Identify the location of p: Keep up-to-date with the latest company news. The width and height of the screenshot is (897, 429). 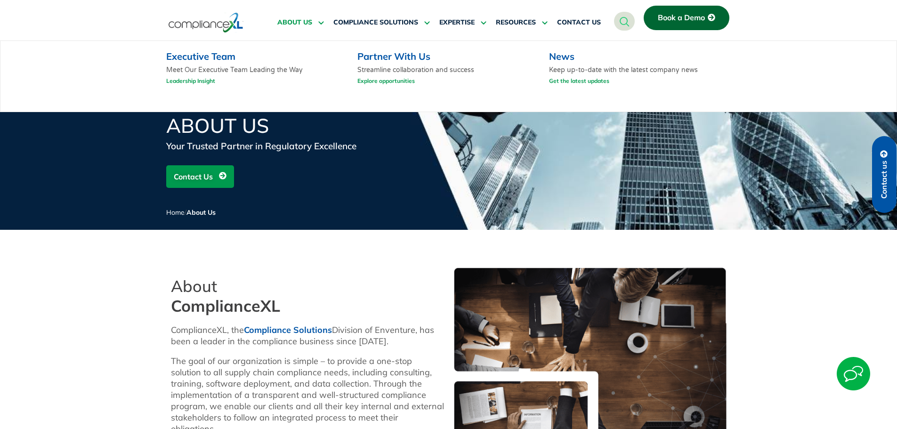
(638, 77).